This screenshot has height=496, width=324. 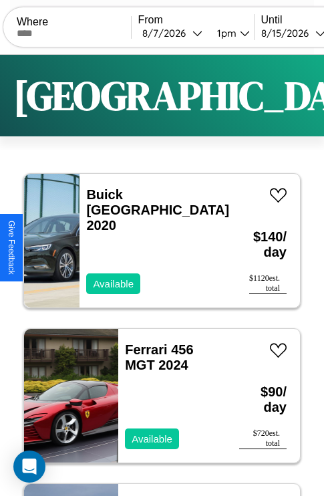 What do you see at coordinates (268, 245) in the screenshot?
I see `h3: $ 140 / day` at bounding box center [268, 245].